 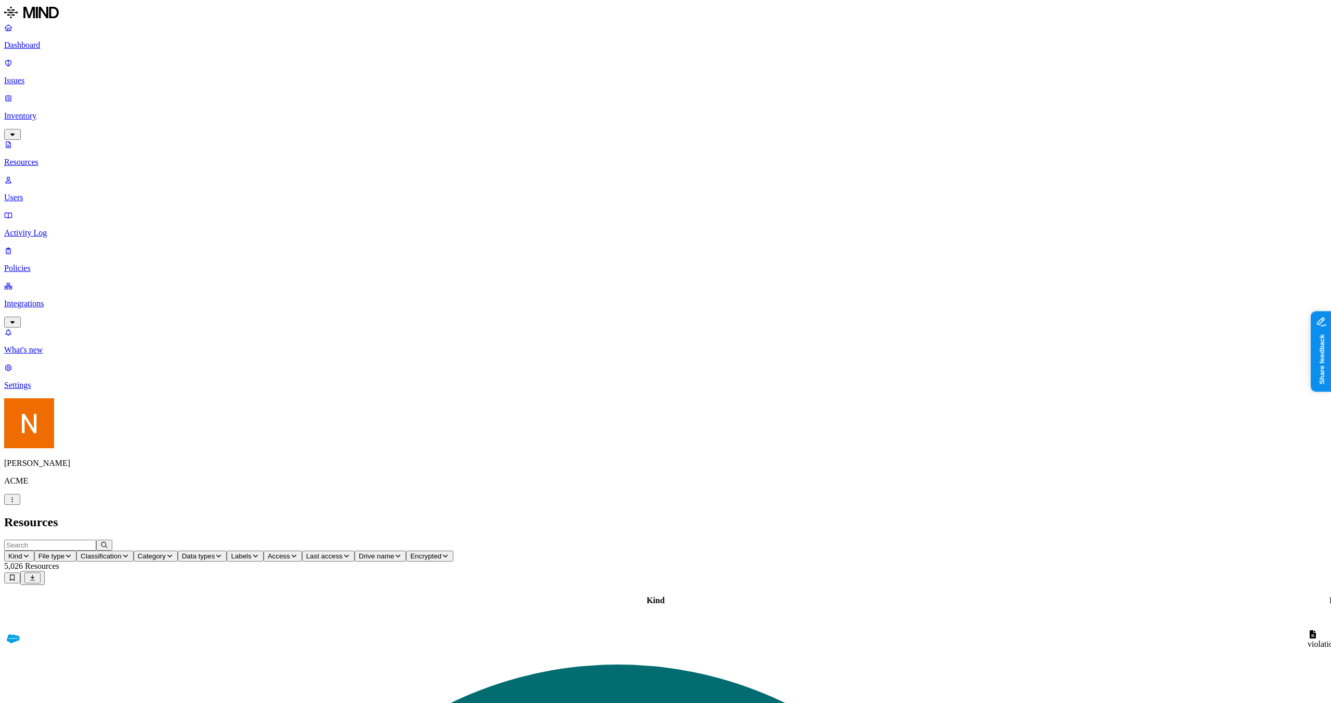 What do you see at coordinates (324, 556) in the screenshot?
I see `span: Last access` at bounding box center [324, 556].